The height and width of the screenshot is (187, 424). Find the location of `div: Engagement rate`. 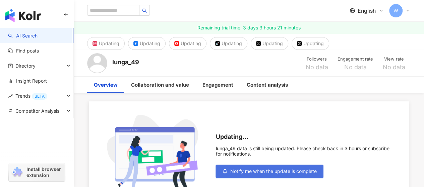

div: Engagement rate is located at coordinates (355, 59).